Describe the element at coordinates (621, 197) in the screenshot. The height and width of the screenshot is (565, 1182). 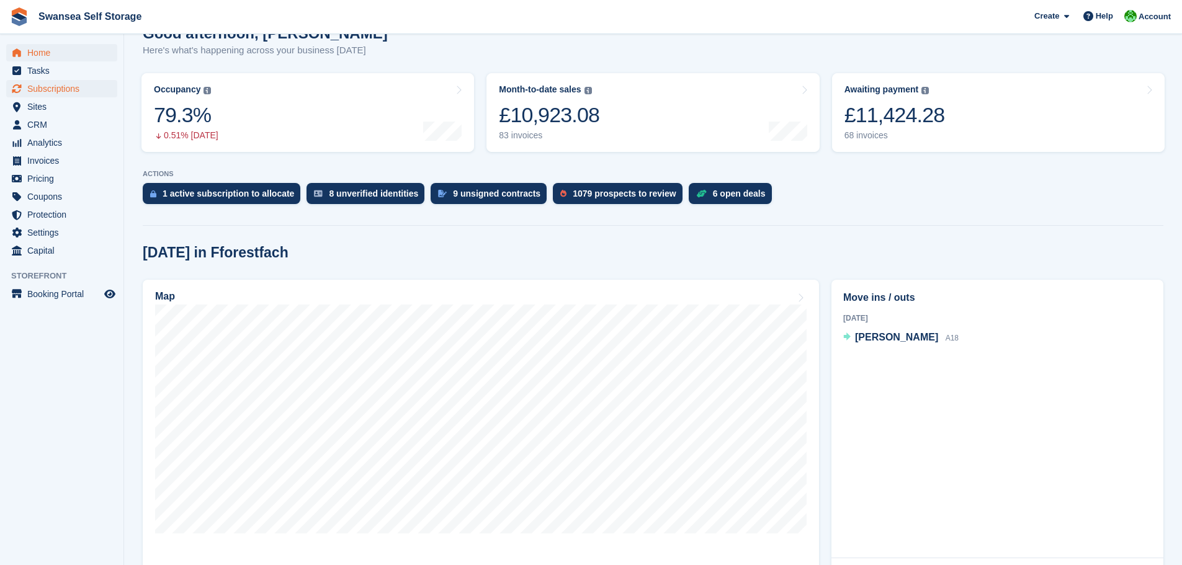
I see `a: 1079 prospects to review` at that location.